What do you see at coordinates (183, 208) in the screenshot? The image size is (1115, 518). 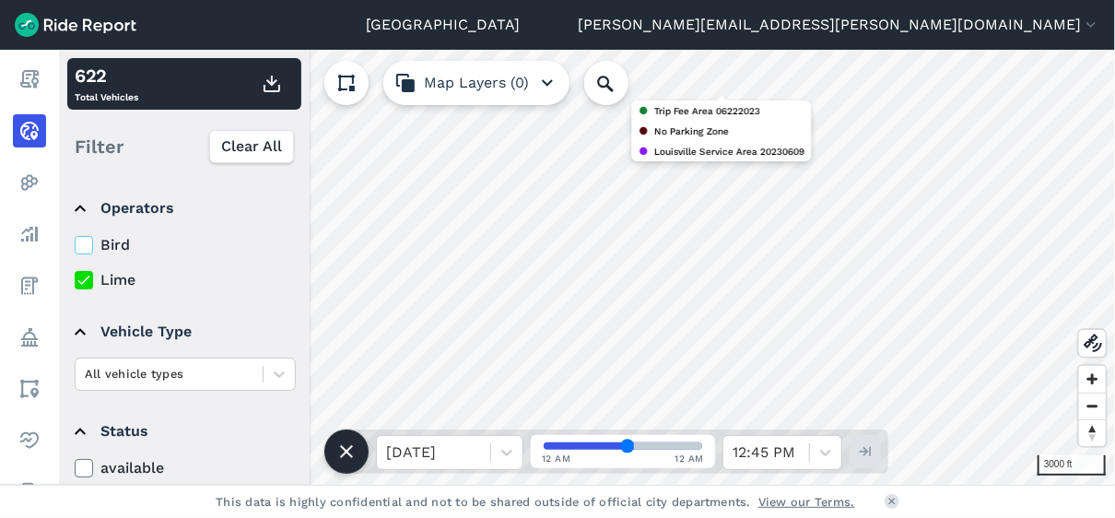 I see `summary: Operators` at bounding box center [183, 208].